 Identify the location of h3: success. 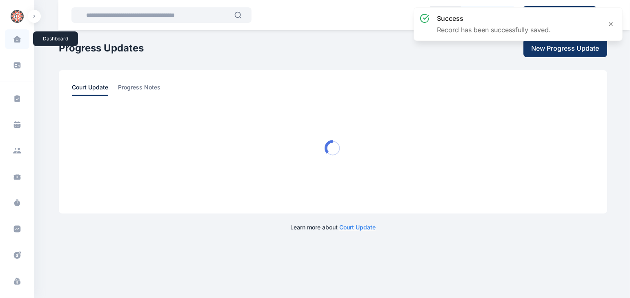
(494, 18).